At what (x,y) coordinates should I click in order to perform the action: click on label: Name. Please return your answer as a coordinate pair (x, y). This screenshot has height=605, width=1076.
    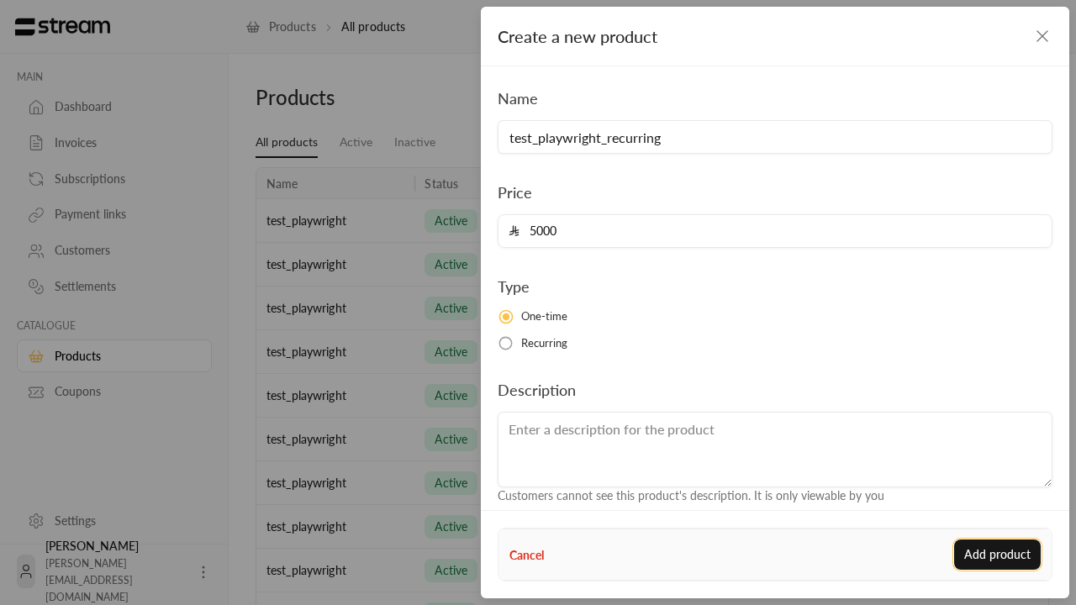
    Looking at the image, I should click on (518, 98).